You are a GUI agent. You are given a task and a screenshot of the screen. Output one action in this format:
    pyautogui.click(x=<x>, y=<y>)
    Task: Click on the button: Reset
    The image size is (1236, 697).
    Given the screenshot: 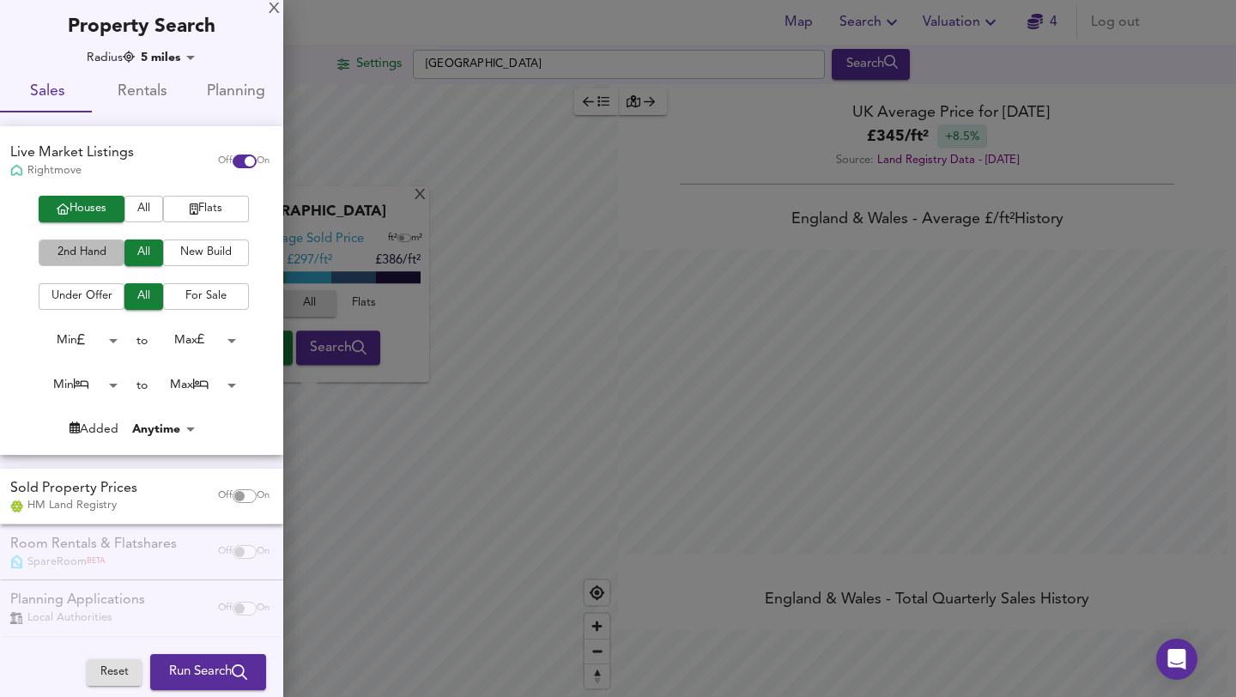 What is the action you would take?
    pyautogui.click(x=114, y=672)
    